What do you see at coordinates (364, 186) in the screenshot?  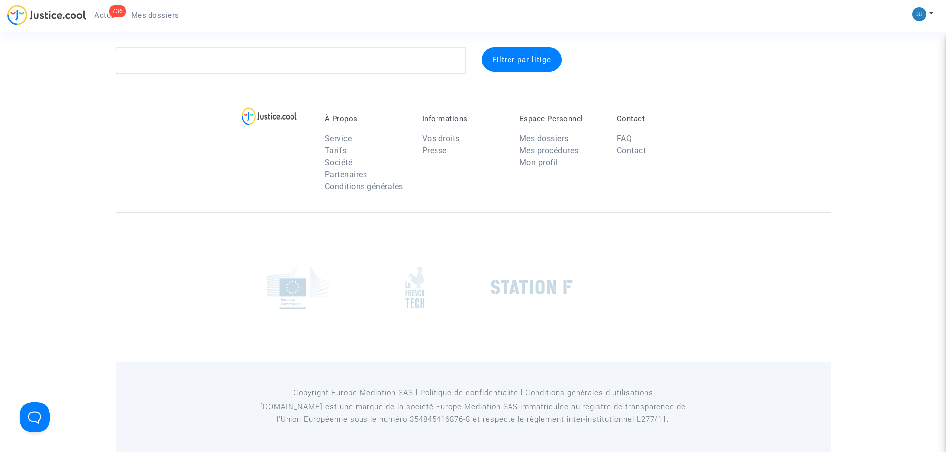 I see `a: Conditions générales` at bounding box center [364, 186].